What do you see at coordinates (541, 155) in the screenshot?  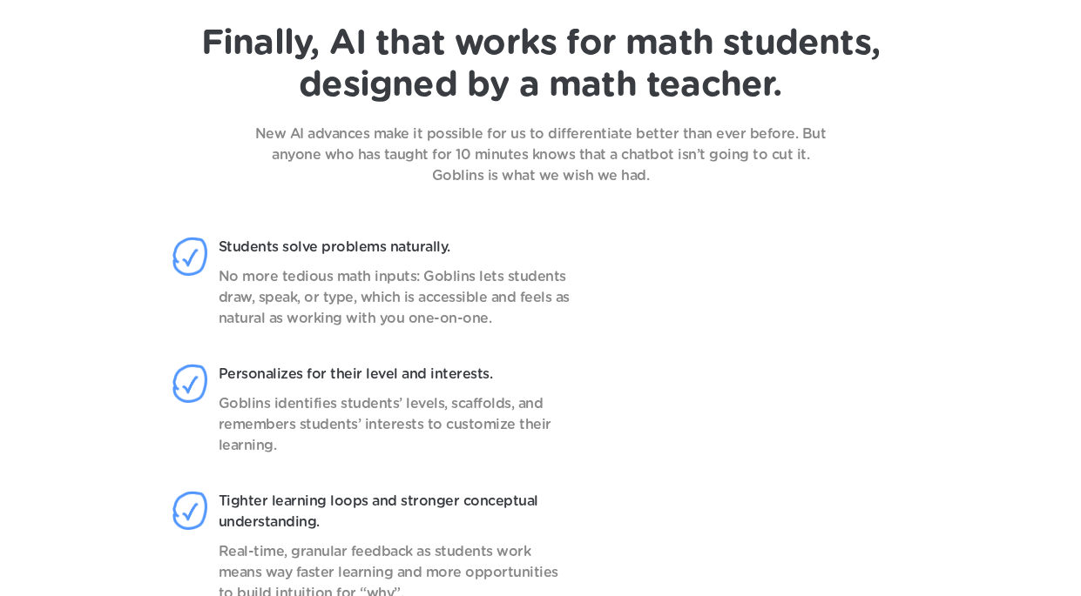 I see `p: New AI advances make it possible for us to differentiate better than ever before. But anyone who ...` at bounding box center [541, 155].